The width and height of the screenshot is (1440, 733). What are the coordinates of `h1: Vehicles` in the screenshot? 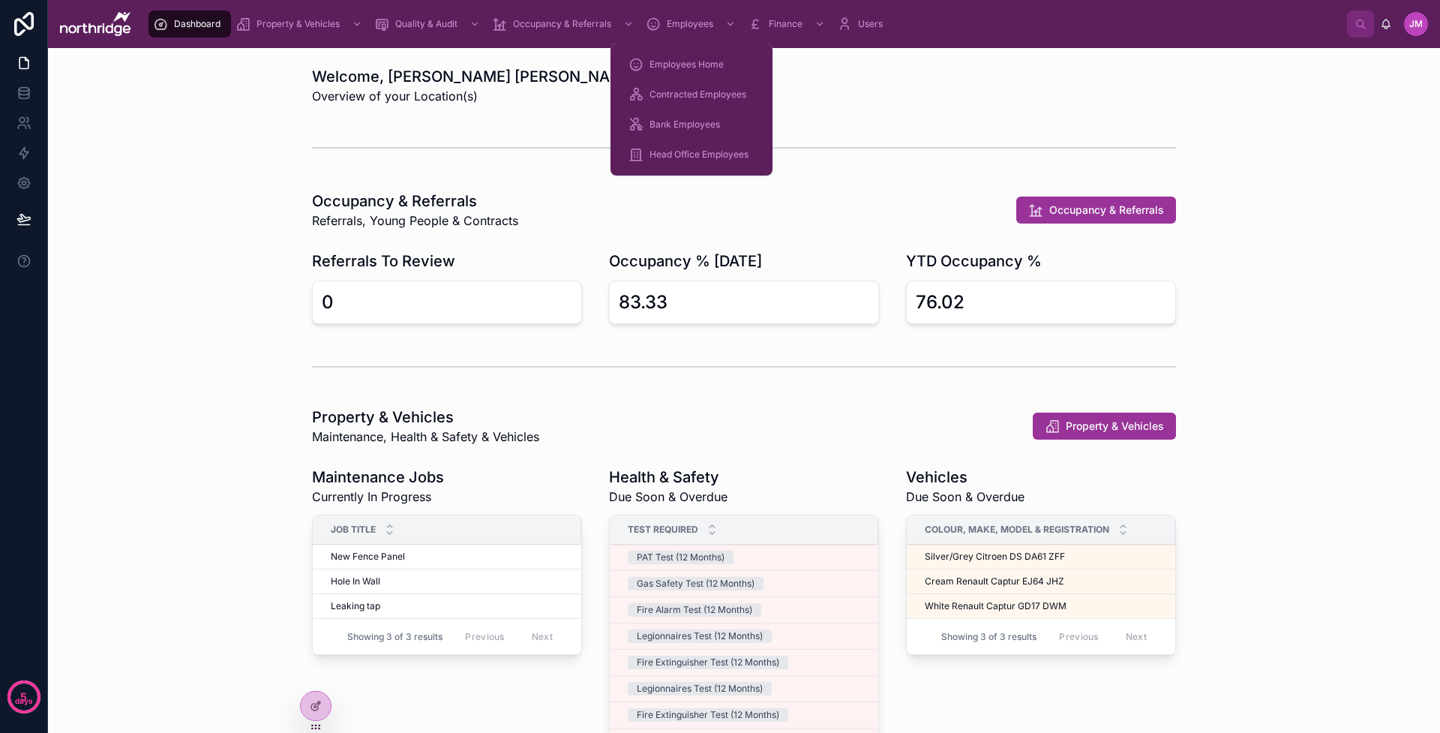 It's located at (965, 477).